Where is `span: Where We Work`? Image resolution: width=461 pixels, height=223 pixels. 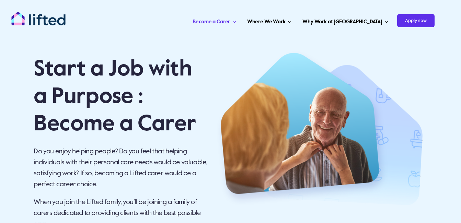
span: Where We Work is located at coordinates (266, 22).